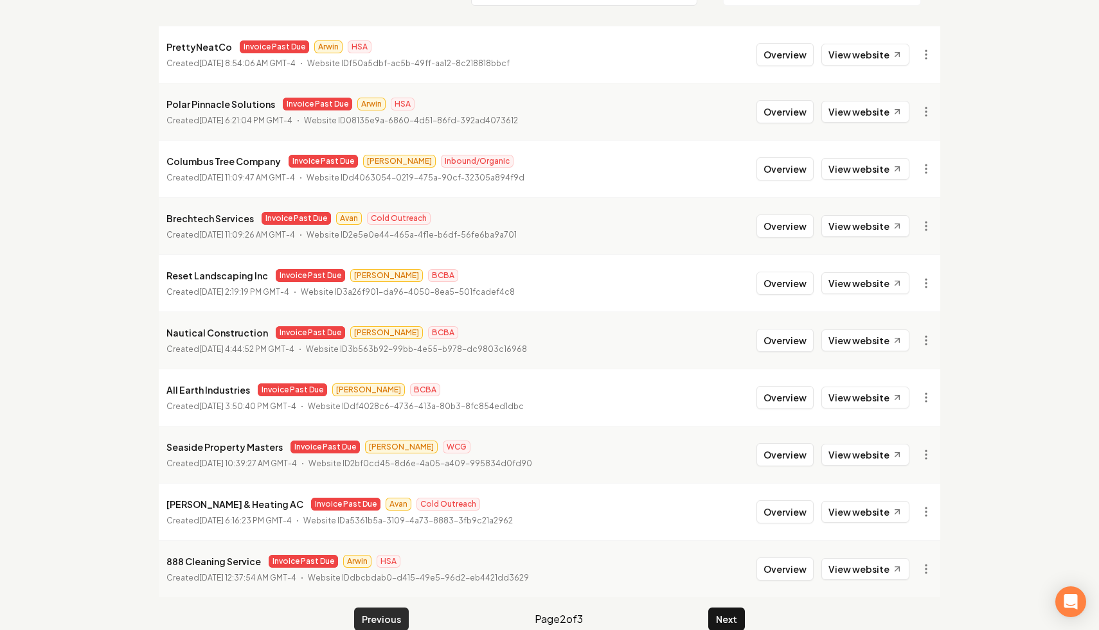 This screenshot has height=630, width=1099. Describe the element at coordinates (418, 578) in the screenshot. I see `p: Website ID dbcbdab0-d415-49e5-96d2-eb4421dd3629` at that location.